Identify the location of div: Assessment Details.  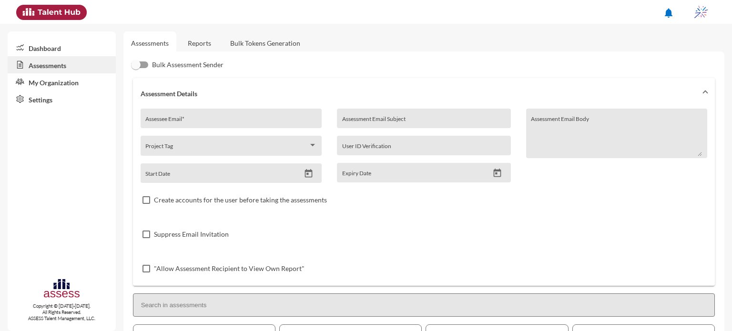
(424, 197).